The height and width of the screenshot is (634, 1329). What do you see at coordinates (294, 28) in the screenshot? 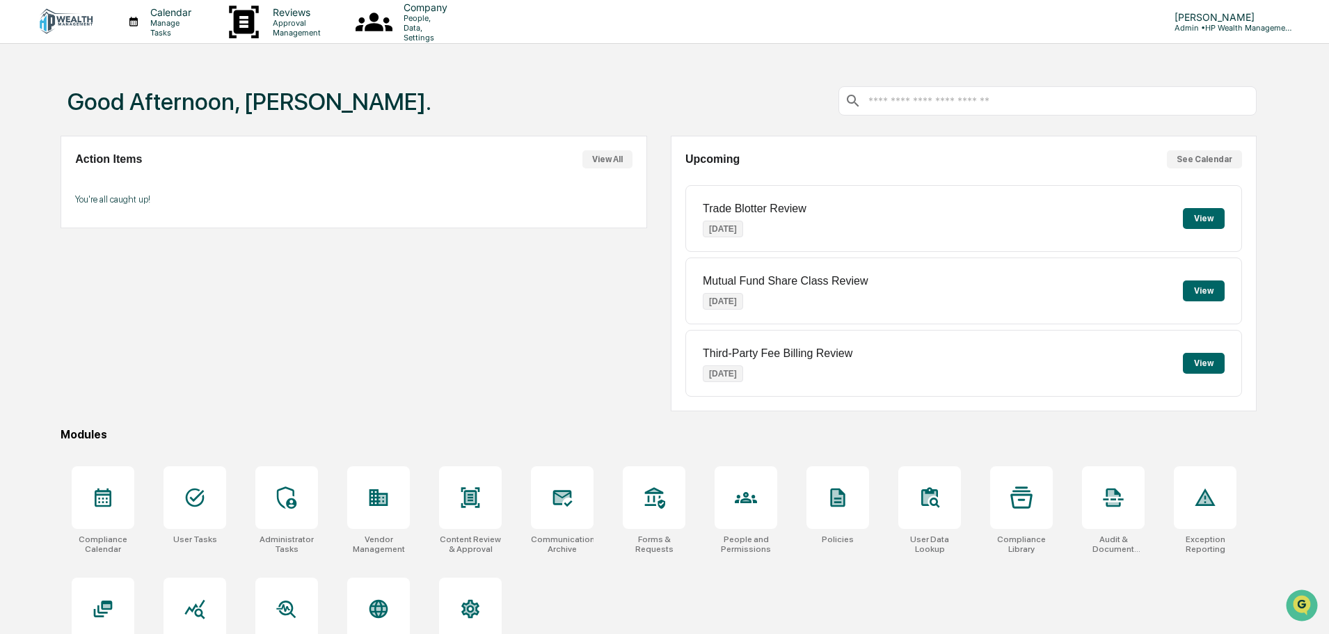
I see `p: Approval Management` at bounding box center [294, 28].